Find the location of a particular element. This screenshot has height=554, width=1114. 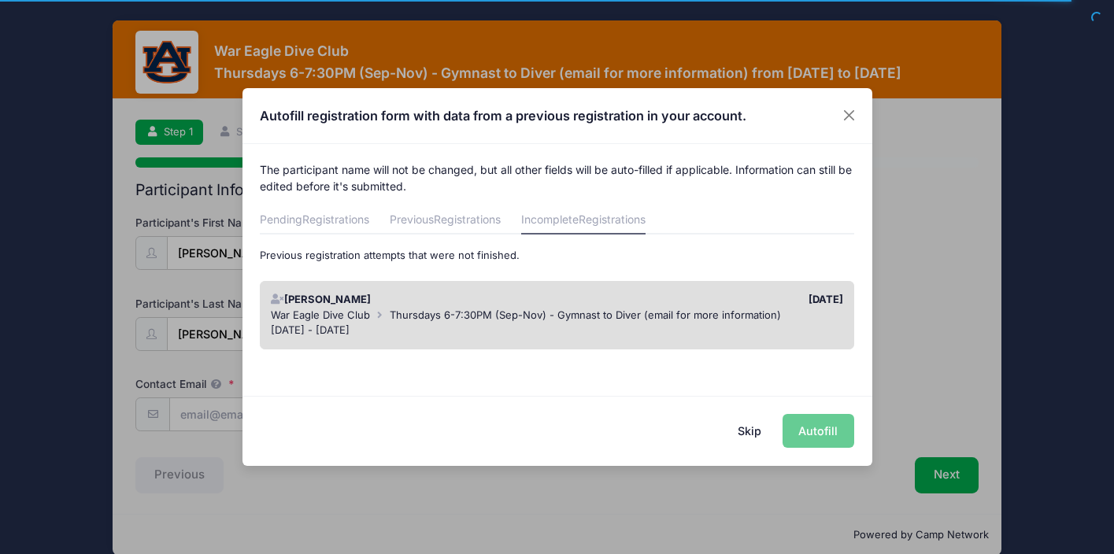

a: Pending is located at coordinates (314, 220).